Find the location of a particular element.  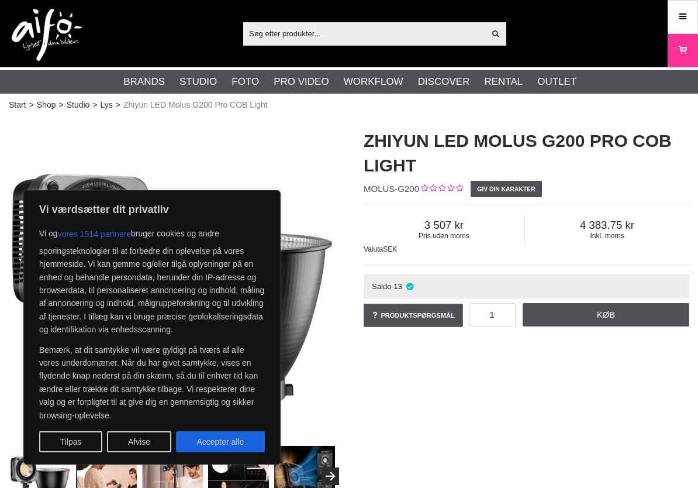

img: logo.png is located at coordinates (47, 35).